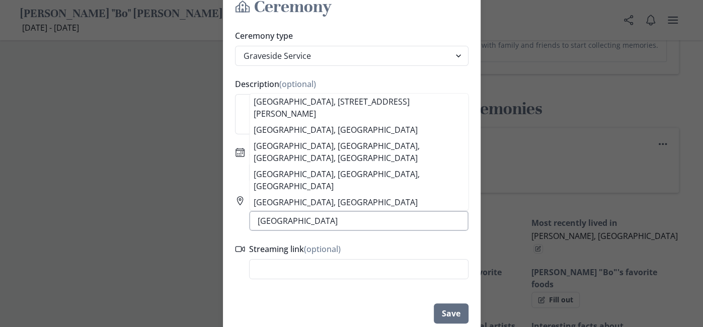  What do you see at coordinates (451, 313) in the screenshot?
I see `button: Save` at bounding box center [451, 313].